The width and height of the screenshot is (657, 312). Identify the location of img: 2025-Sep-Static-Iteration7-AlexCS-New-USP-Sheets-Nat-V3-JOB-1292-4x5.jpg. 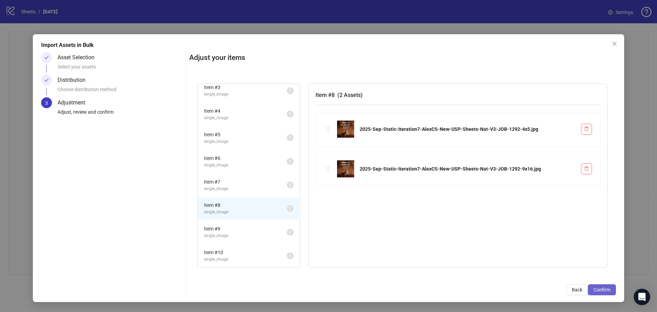
(346, 129).